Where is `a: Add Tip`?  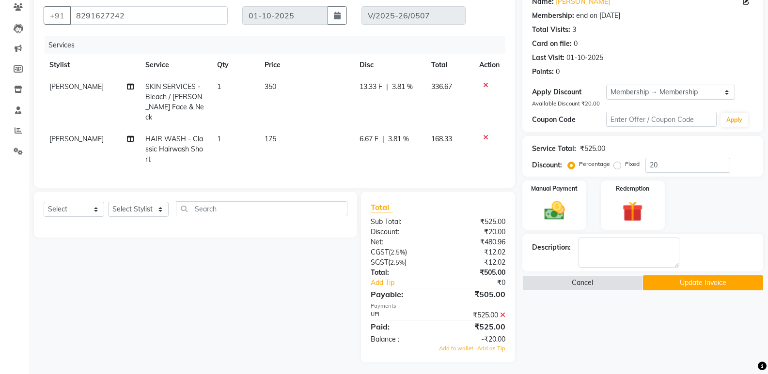 a: Add Tip is located at coordinates (407, 283).